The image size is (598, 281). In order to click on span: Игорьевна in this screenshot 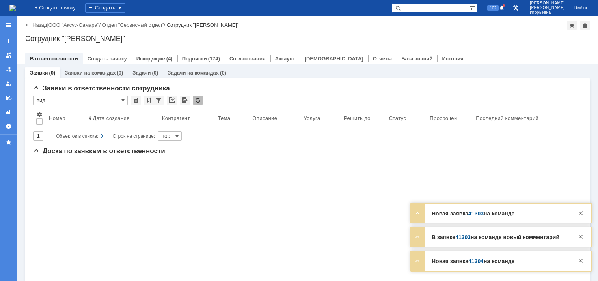, I will do `click(547, 13)`.